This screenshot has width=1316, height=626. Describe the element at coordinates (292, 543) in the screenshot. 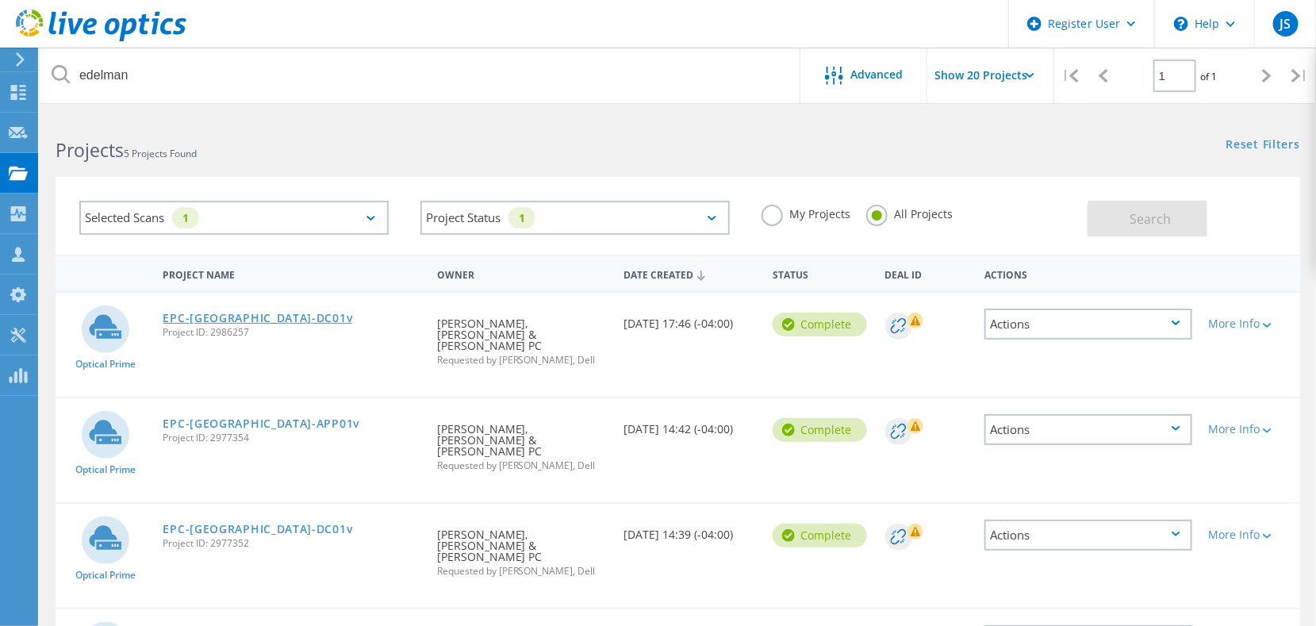

I see `span: Project ID: 2977352` at that location.